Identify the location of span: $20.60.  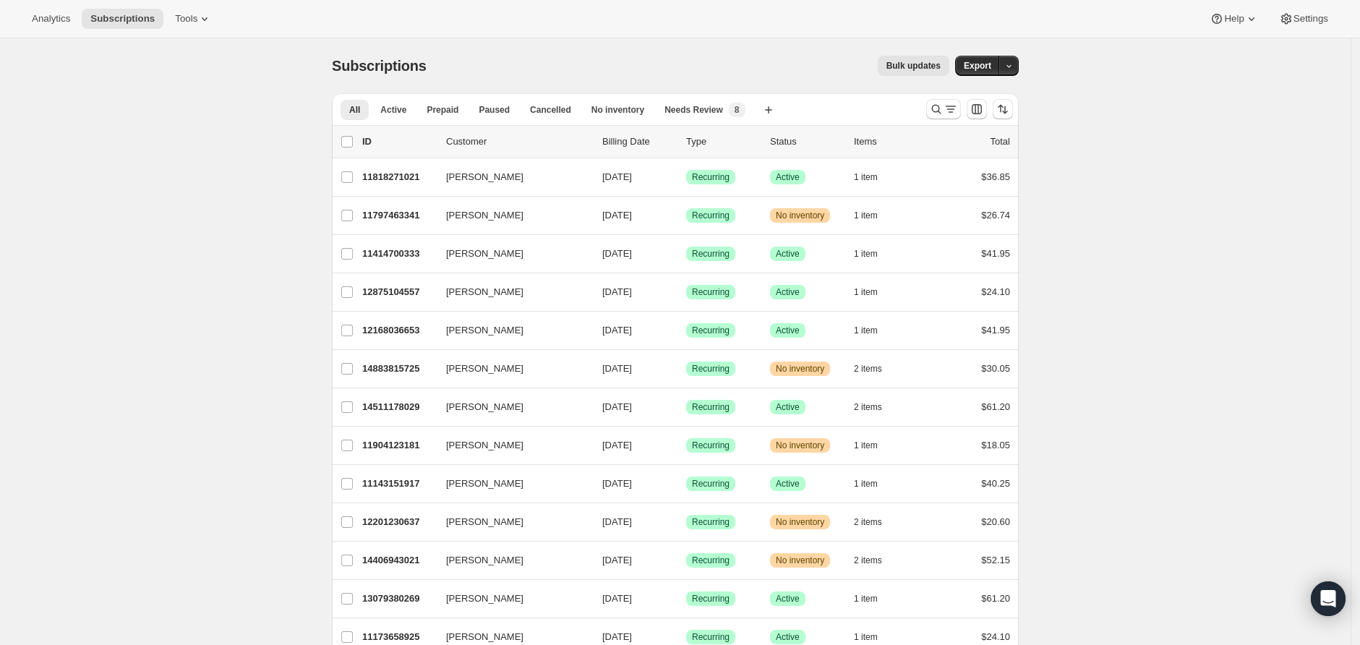
(996, 521).